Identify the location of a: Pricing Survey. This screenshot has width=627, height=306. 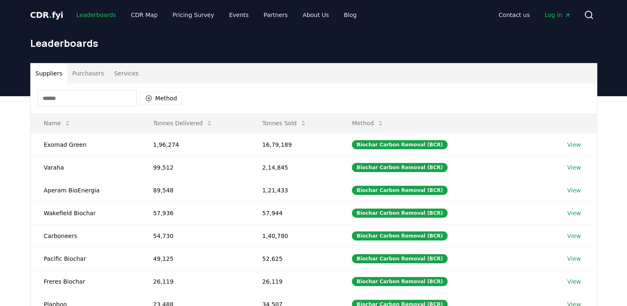
(193, 15).